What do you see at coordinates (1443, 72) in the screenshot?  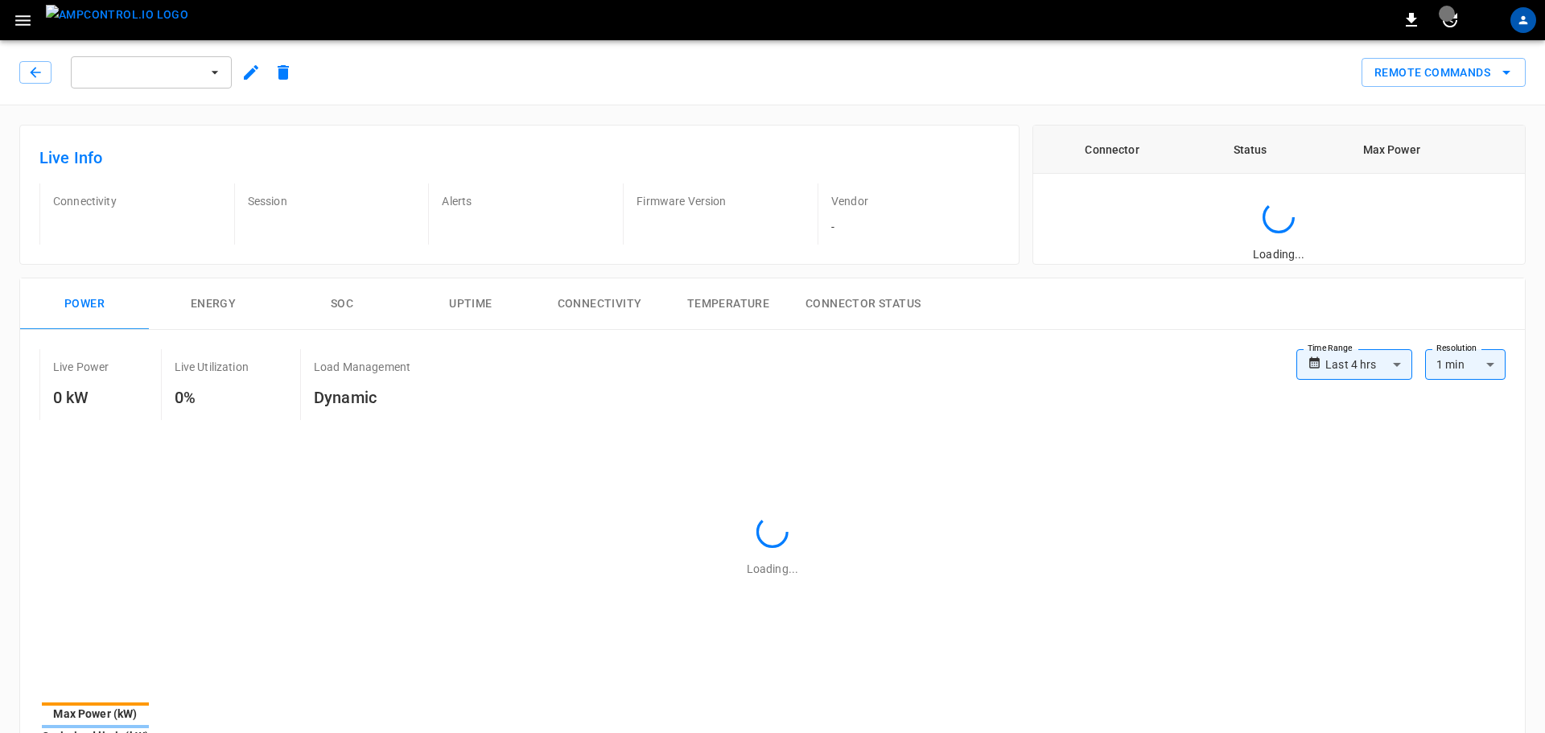 I see `button: Remote Commands` at bounding box center [1443, 72].